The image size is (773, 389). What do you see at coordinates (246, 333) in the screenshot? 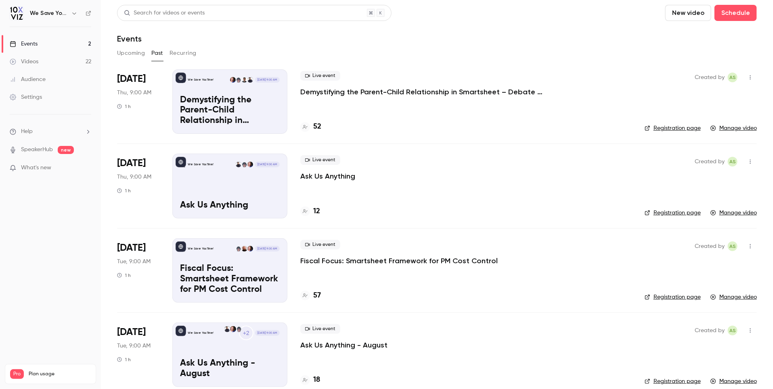
I see `div: +2` at bounding box center [246, 333].